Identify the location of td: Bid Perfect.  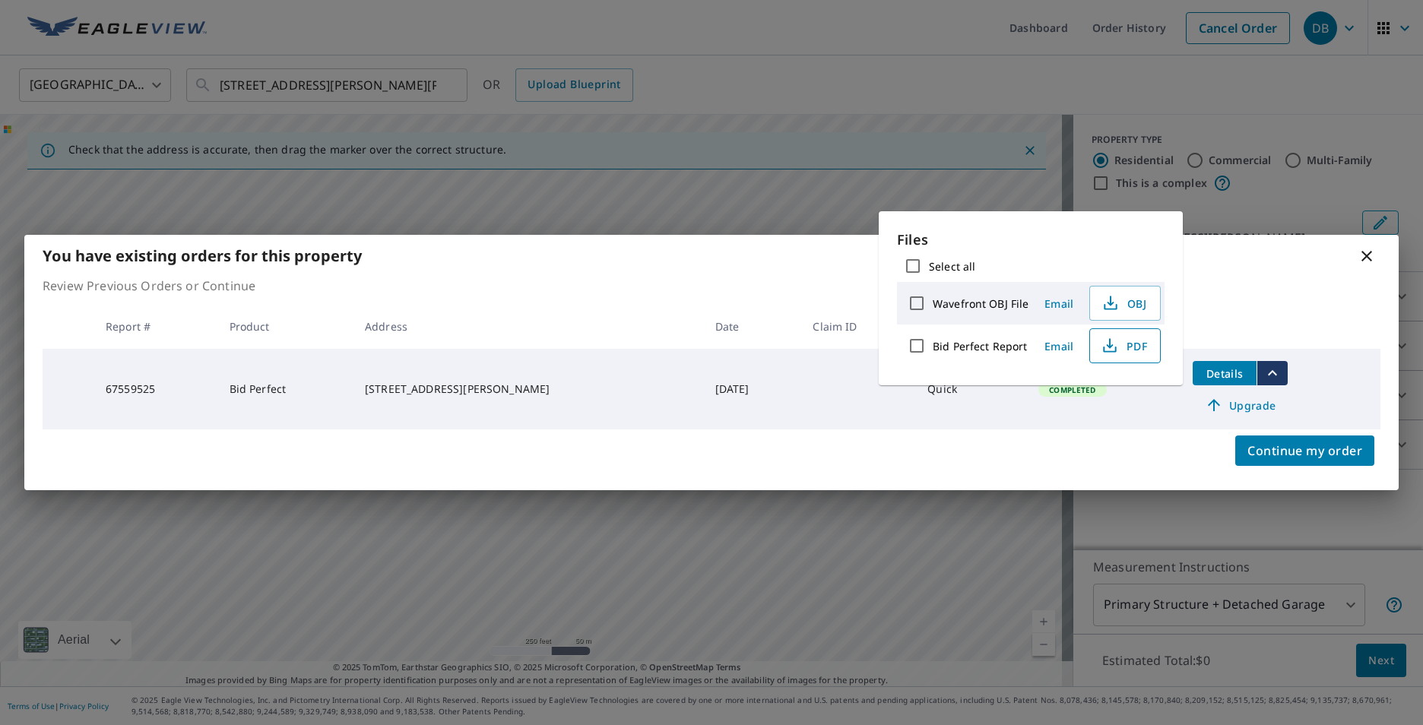
(285, 389).